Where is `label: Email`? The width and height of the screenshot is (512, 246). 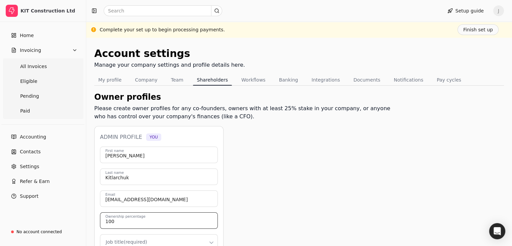
label: Email is located at coordinates (110, 195).